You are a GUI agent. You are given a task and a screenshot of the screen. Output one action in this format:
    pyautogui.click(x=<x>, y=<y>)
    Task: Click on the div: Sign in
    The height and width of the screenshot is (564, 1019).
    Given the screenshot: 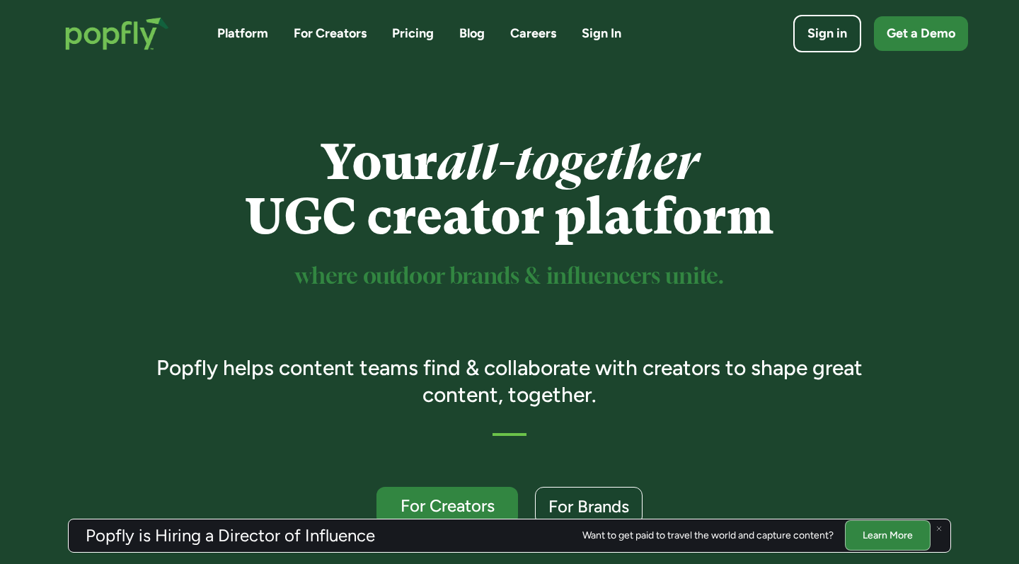 What is the action you would take?
    pyautogui.click(x=827, y=33)
    